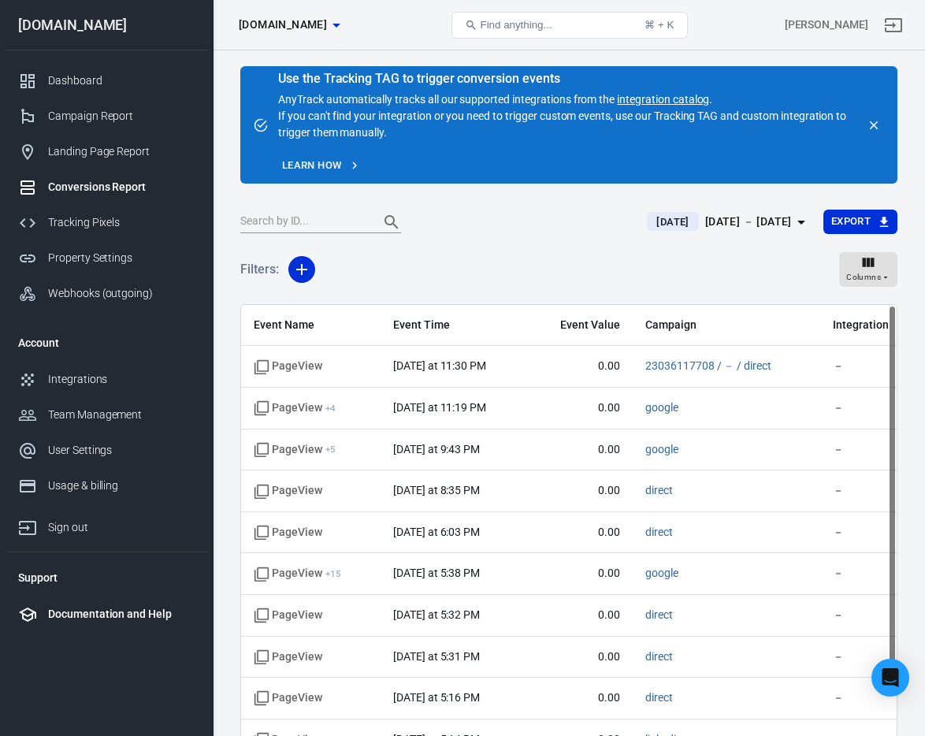 Image resolution: width=925 pixels, height=736 pixels. I want to click on a: Landing Page Report, so click(106, 151).